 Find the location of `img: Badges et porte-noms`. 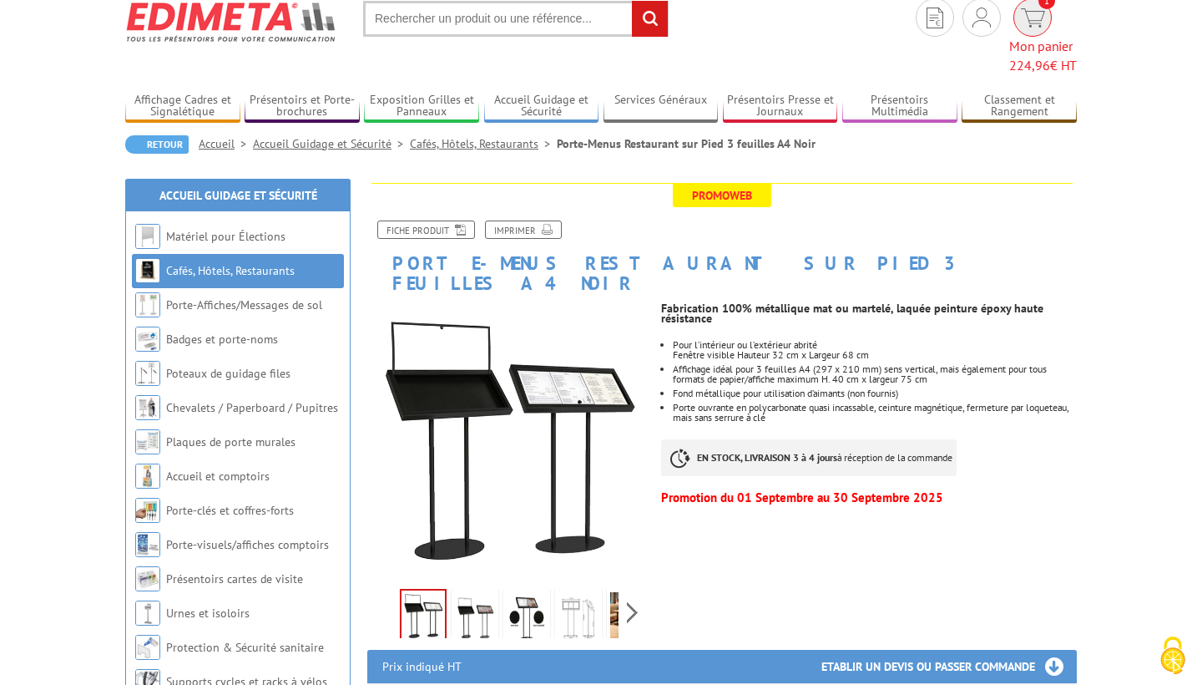

img: Badges et porte-noms is located at coordinates (148, 339).